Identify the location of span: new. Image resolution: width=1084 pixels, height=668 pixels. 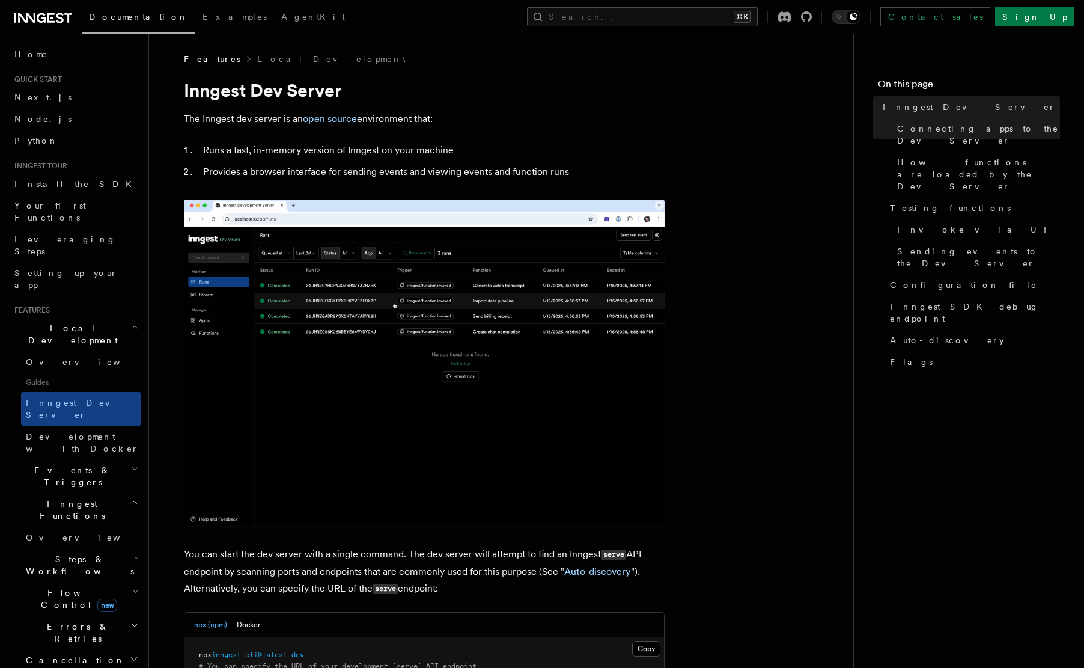
(107, 605).